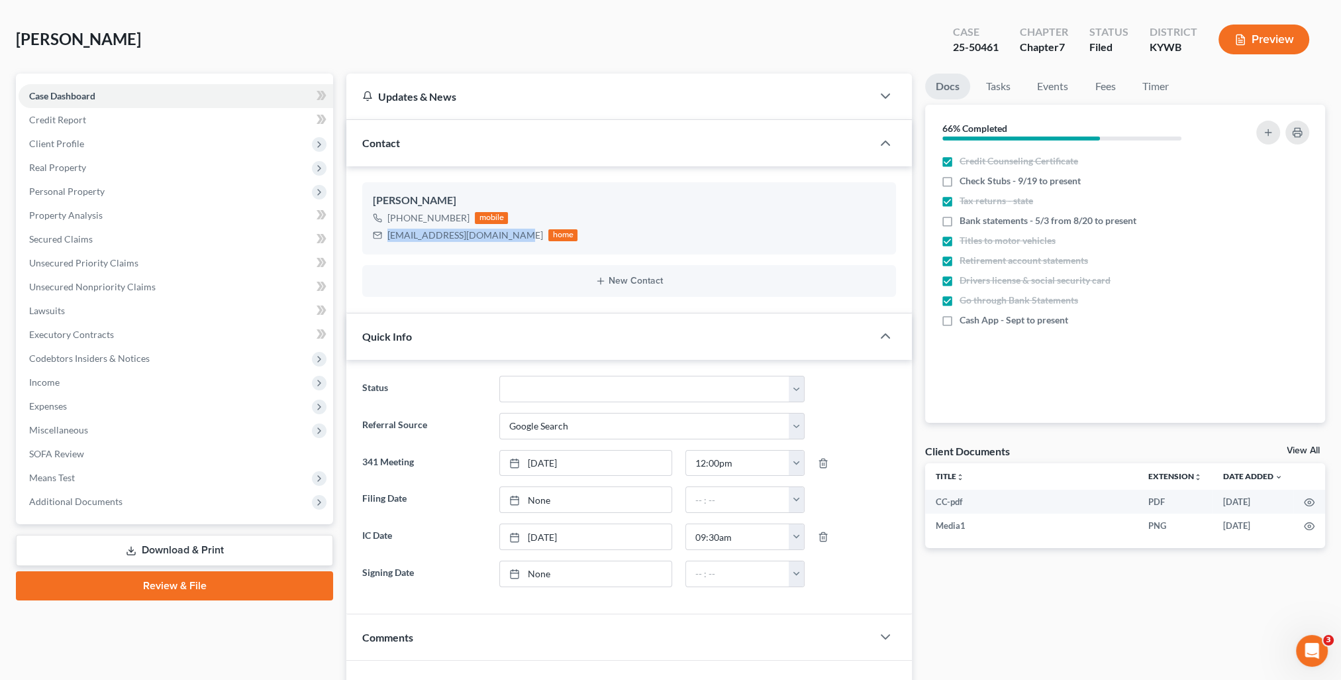 This screenshot has width=1341, height=680. I want to click on span: Credit Report, so click(58, 119).